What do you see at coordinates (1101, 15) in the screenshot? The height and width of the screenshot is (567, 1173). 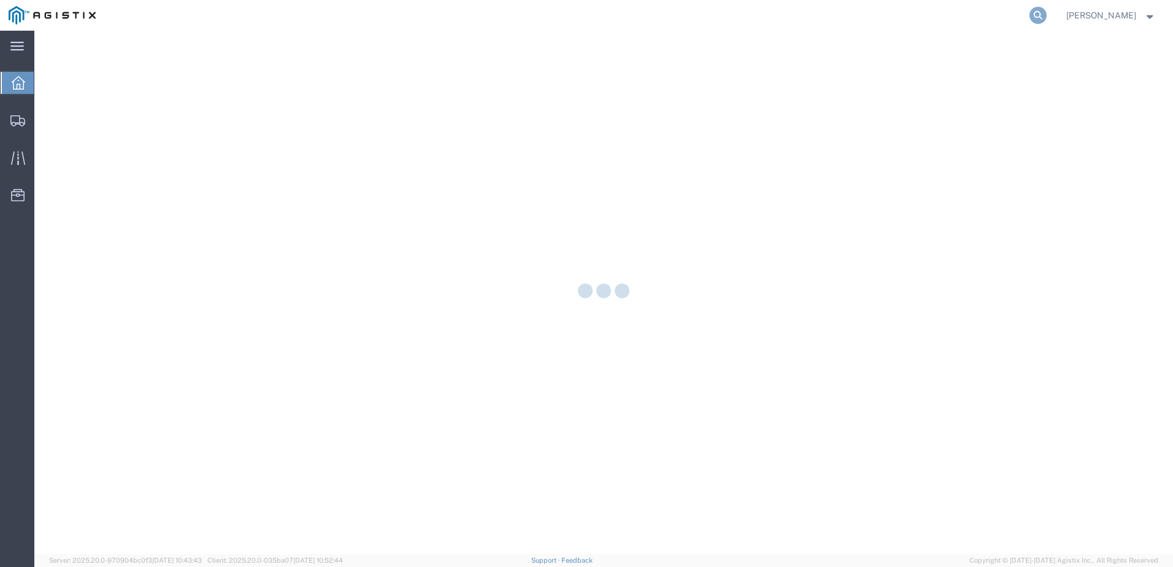 I see `span: Deni Smith` at bounding box center [1101, 15].